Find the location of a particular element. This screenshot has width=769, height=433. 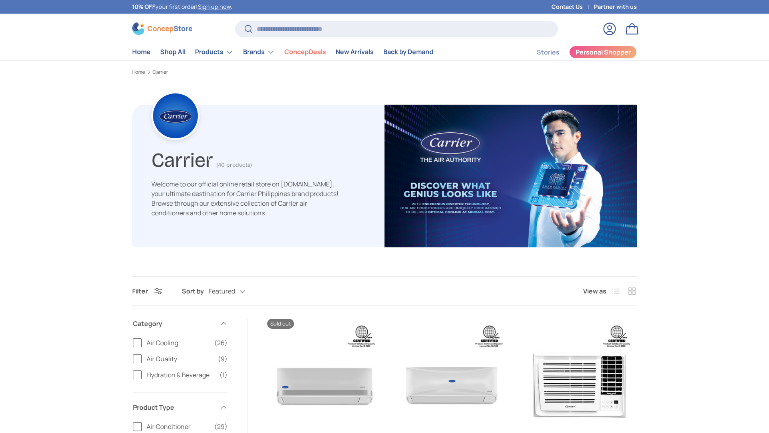

a: ConcepStore is located at coordinates (162, 28).